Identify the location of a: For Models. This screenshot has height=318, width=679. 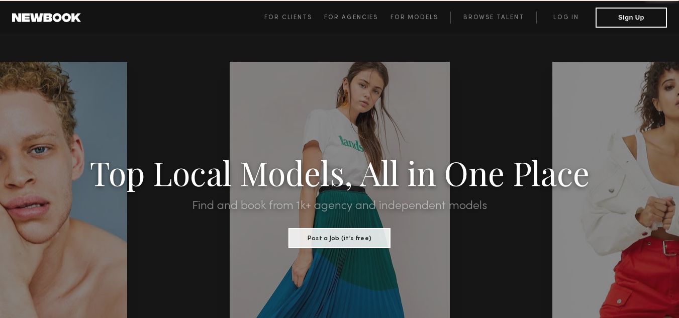
(421, 18).